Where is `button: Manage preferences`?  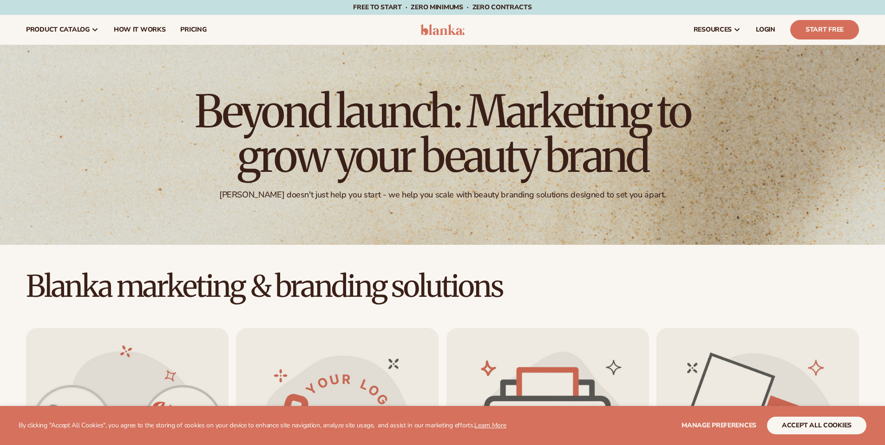 button: Manage preferences is located at coordinates (719, 426).